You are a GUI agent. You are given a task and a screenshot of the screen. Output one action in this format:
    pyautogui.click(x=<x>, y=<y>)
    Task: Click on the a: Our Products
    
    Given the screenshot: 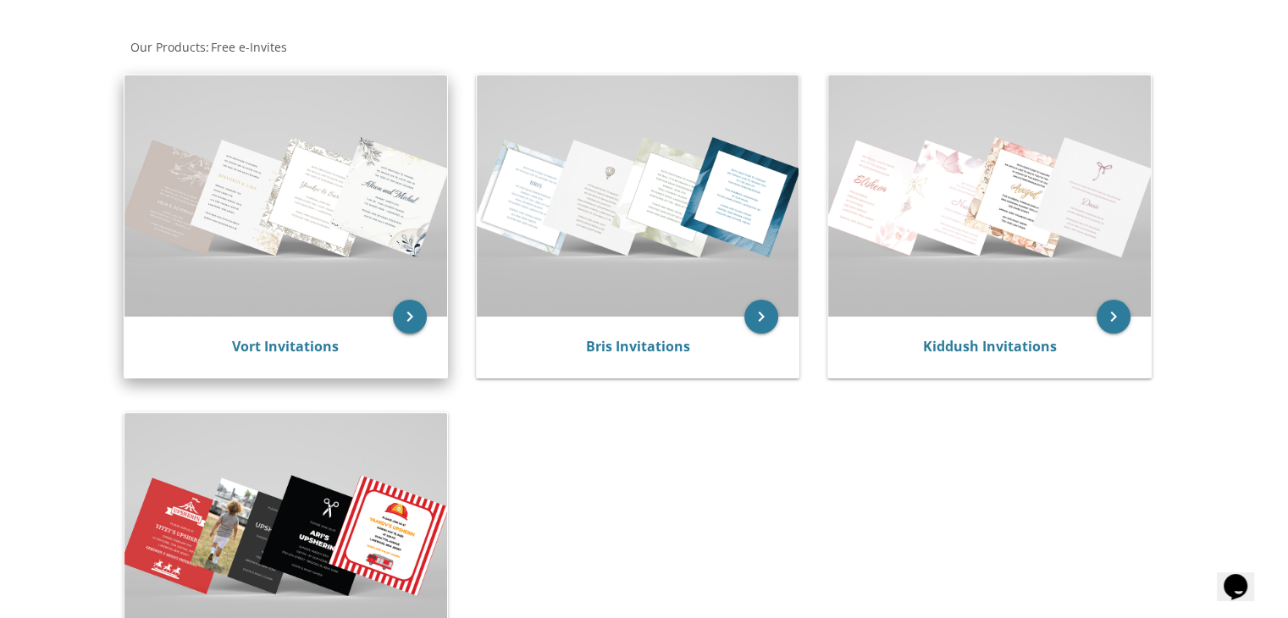 What is the action you would take?
    pyautogui.click(x=167, y=47)
    